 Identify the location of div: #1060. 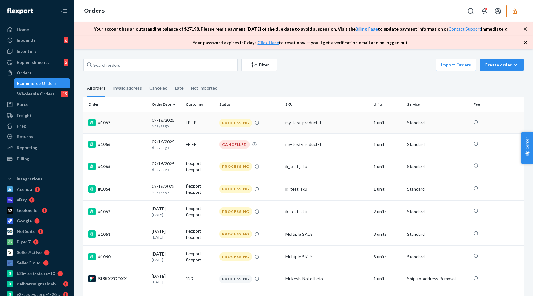
(118, 256).